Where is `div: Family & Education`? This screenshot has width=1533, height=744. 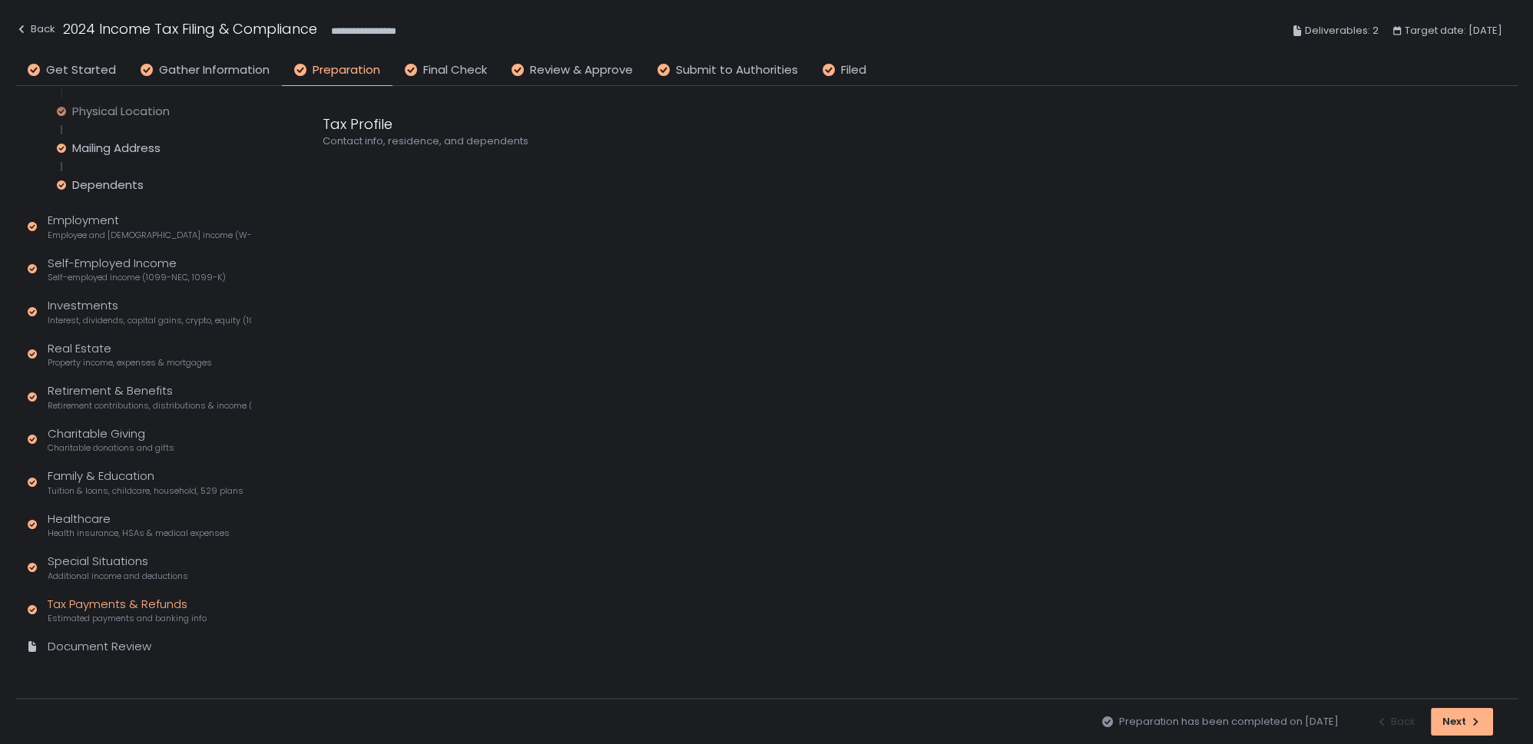 div: Family & Education is located at coordinates (145, 482).